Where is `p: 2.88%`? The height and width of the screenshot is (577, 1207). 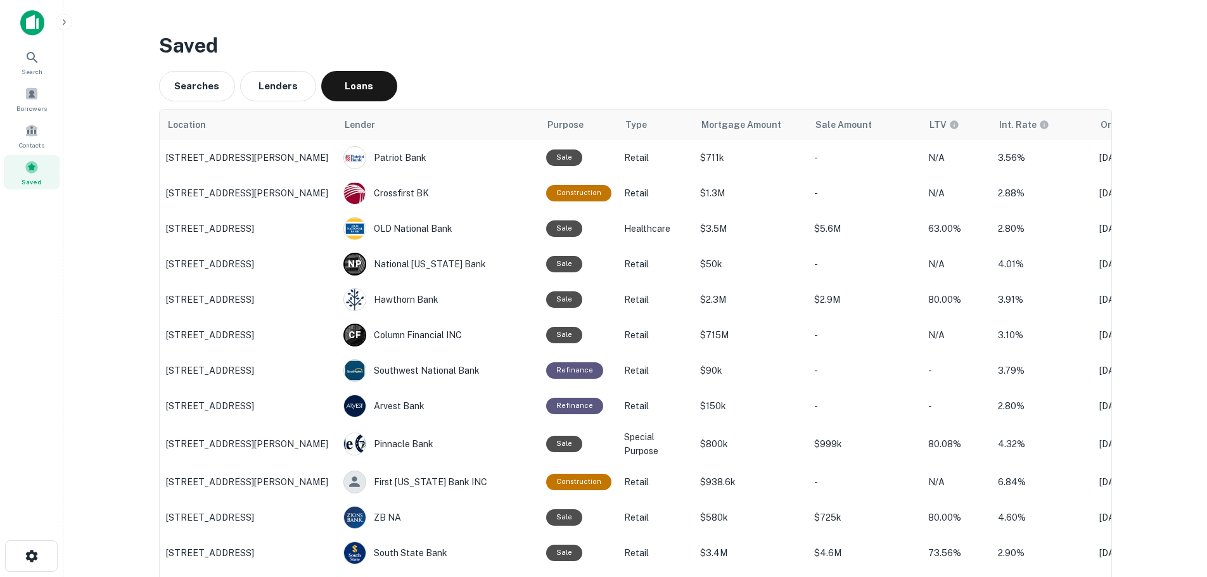
p: 2.88% is located at coordinates (1042, 193).